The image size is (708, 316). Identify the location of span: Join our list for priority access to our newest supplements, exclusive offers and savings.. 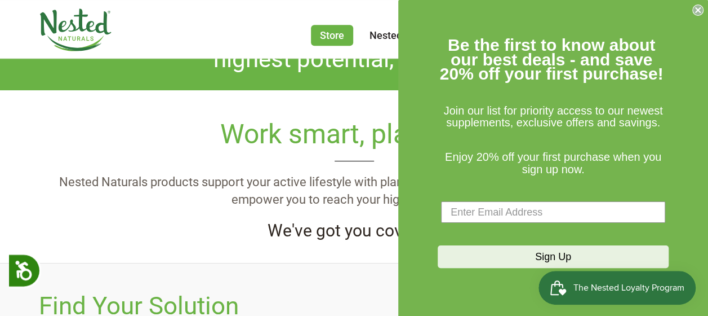
(553, 117).